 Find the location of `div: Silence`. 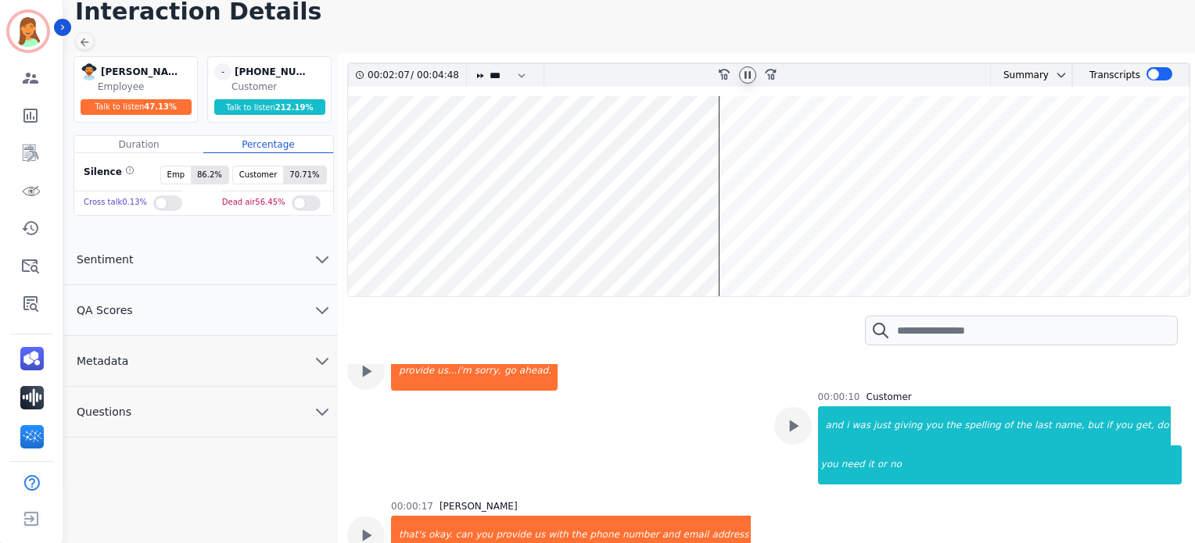

div: Silence is located at coordinates (107, 175).